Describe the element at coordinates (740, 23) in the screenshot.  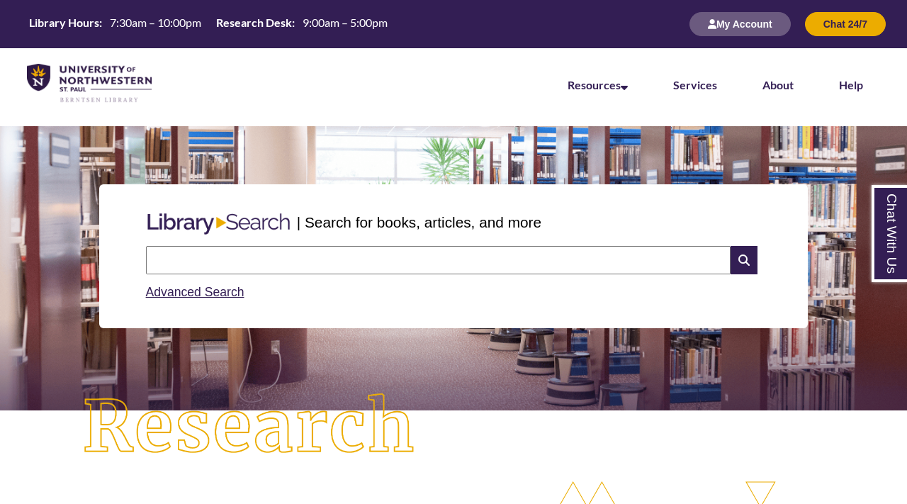
I see `a: My Account` at that location.